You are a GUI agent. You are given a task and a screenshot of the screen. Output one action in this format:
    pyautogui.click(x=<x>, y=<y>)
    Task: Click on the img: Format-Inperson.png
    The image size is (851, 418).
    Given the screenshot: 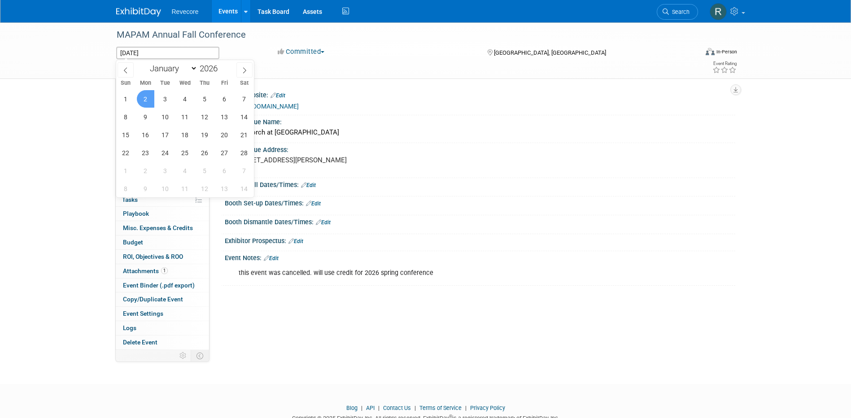 What is the action you would take?
    pyautogui.click(x=710, y=52)
    